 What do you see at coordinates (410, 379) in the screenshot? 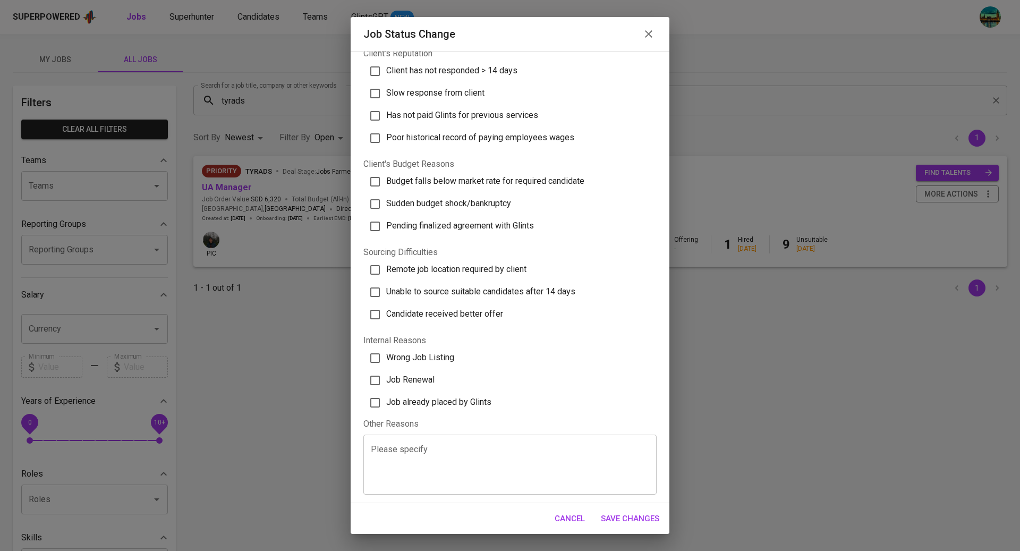
I see `span: Job Renewal` at bounding box center [410, 379].